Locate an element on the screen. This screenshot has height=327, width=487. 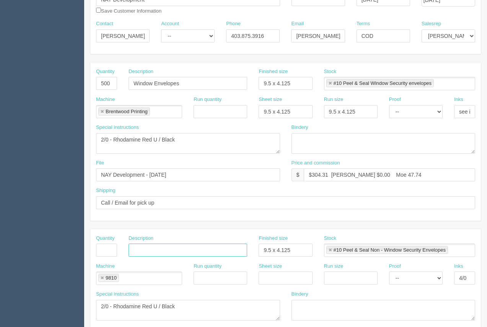
div: Brentwood Printing is located at coordinates (127, 111).